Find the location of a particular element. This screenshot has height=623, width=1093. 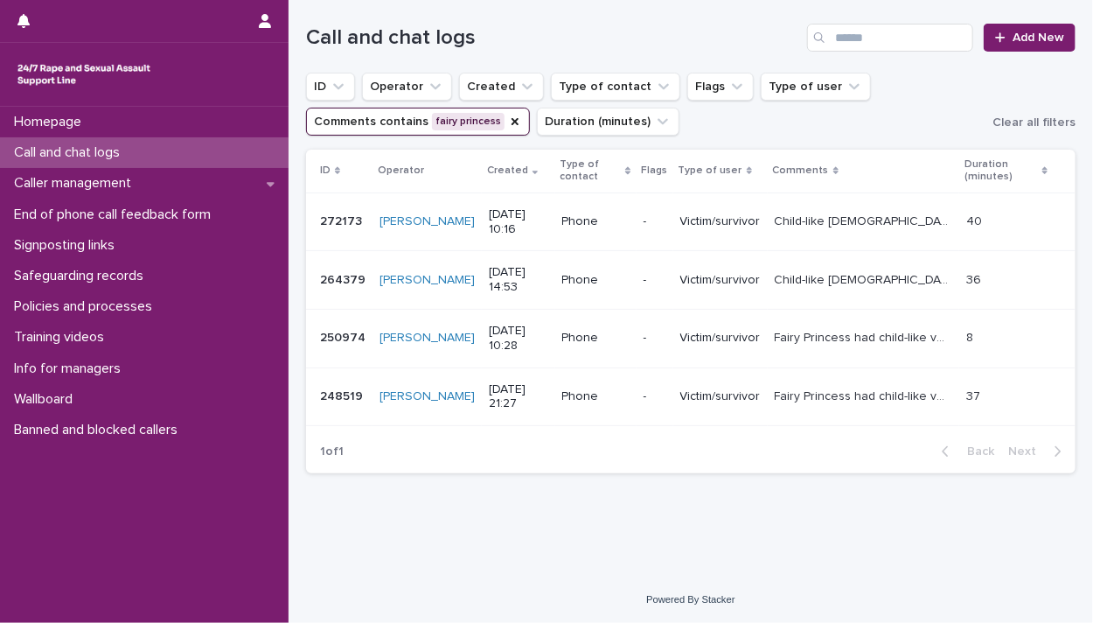

button: Operator is located at coordinates (407, 87).